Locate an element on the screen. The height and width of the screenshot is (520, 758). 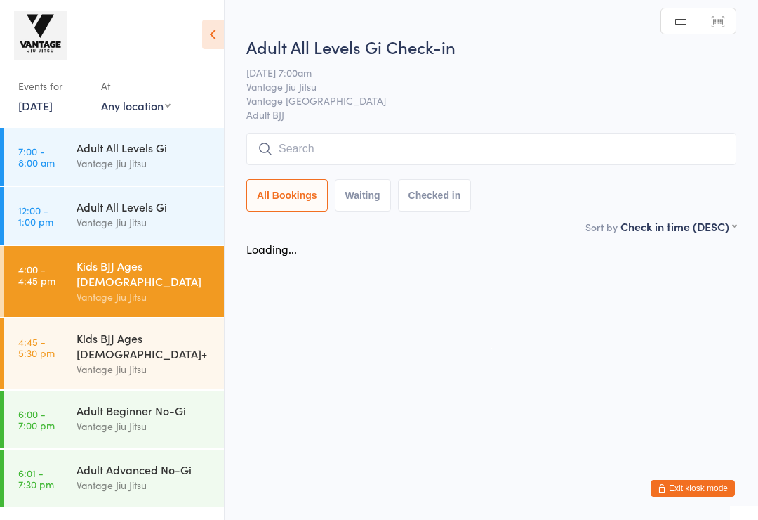
a: 7:00 -8:00 amAdult All Levels GiVantage Jiu Jitsu is located at coordinates (114, 157).